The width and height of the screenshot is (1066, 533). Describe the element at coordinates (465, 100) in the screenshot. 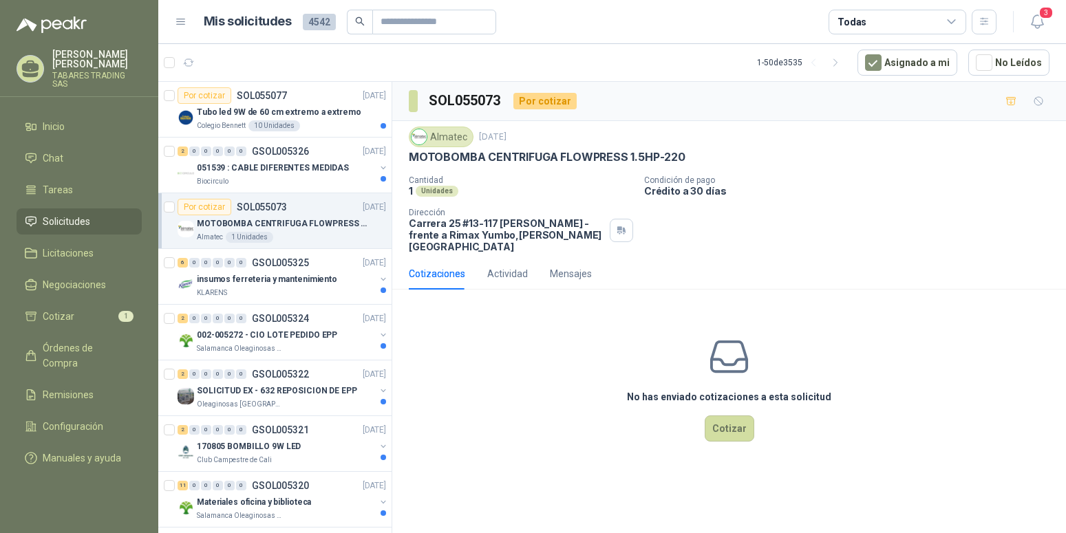

I see `h3: SOL055073` at that location.